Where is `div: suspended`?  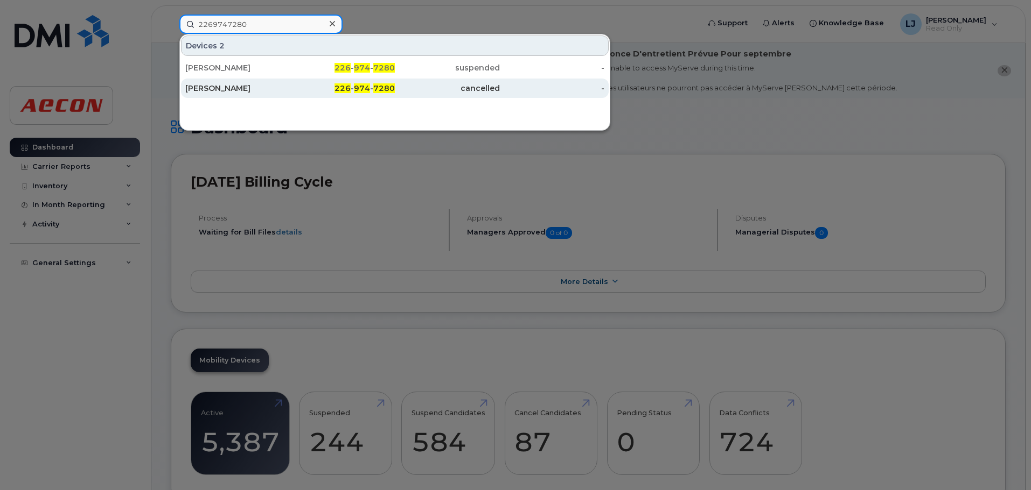
div: suspended is located at coordinates (447, 68).